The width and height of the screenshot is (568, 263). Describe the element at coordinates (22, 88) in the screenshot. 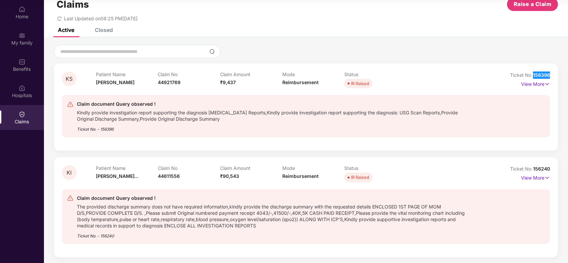

I see `img: svg+xml;base64,PHN2ZyBpZD0iSG9zcGl0YWxzIiB4bWxucz0iaHR0cDovL3d3dy53My5vcmcvMjAwMC9zdmciIHdpZHRoPS...` at that location.